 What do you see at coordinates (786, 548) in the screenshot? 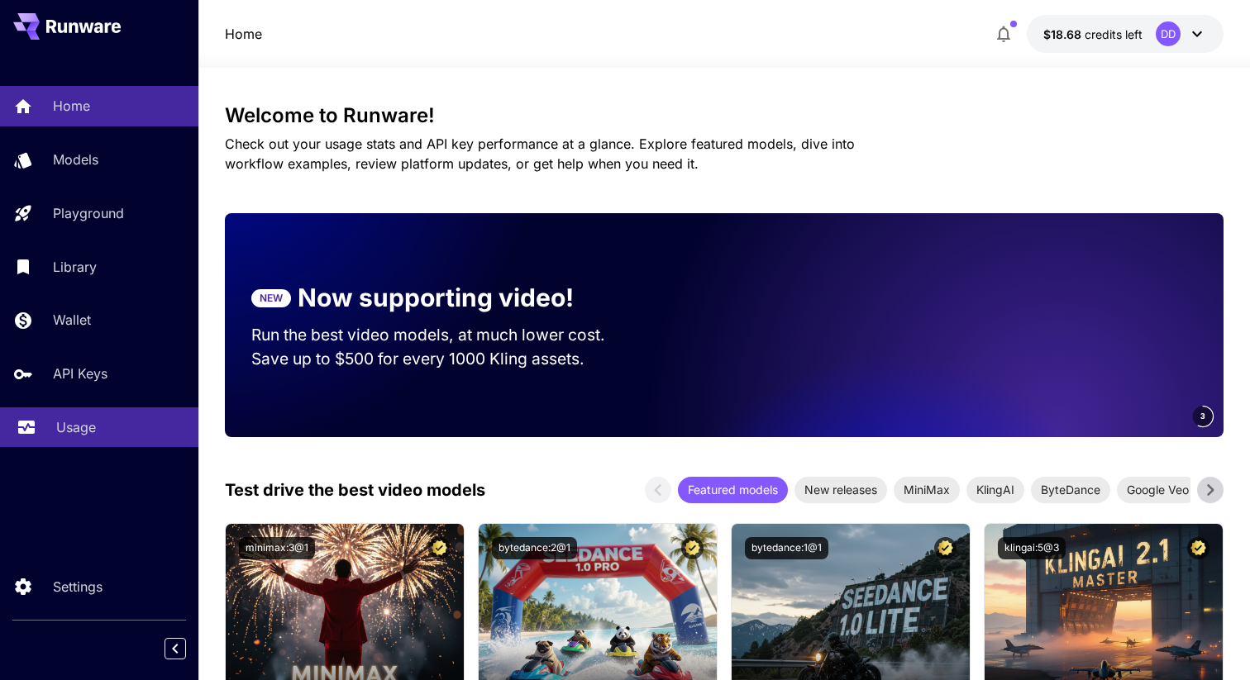
I see `button: bytedance:1@1` at bounding box center [786, 548].